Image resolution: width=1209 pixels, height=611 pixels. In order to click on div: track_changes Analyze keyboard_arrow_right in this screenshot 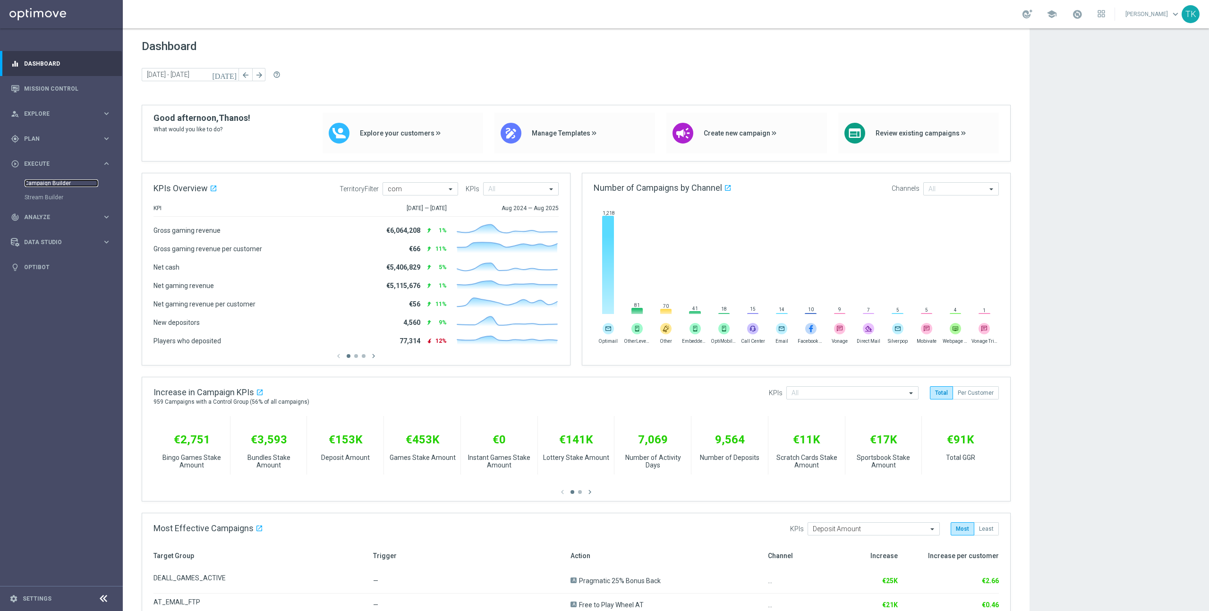, I will do `click(61, 217)`.